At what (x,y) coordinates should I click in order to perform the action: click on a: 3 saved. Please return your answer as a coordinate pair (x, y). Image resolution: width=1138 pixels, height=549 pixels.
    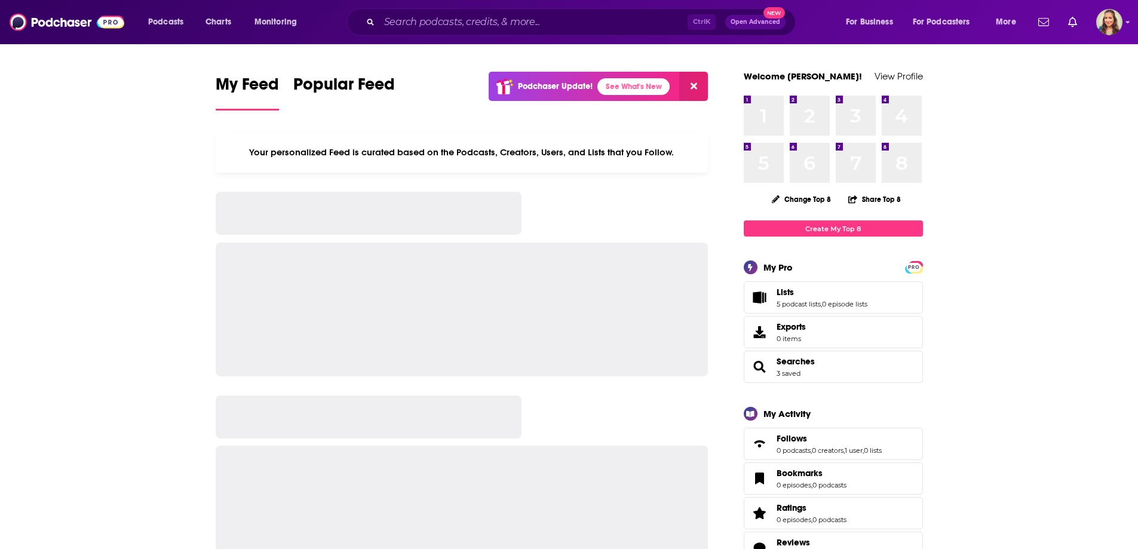
    Looking at the image, I should click on (788, 373).